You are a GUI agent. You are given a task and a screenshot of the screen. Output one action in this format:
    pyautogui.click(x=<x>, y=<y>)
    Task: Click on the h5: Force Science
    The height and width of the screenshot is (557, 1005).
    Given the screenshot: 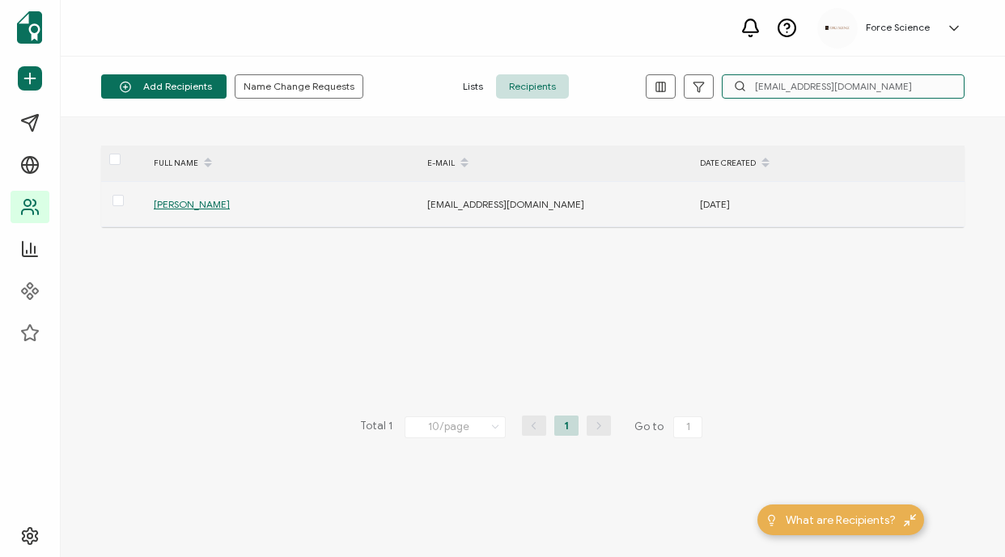 What is the action you would take?
    pyautogui.click(x=897, y=28)
    